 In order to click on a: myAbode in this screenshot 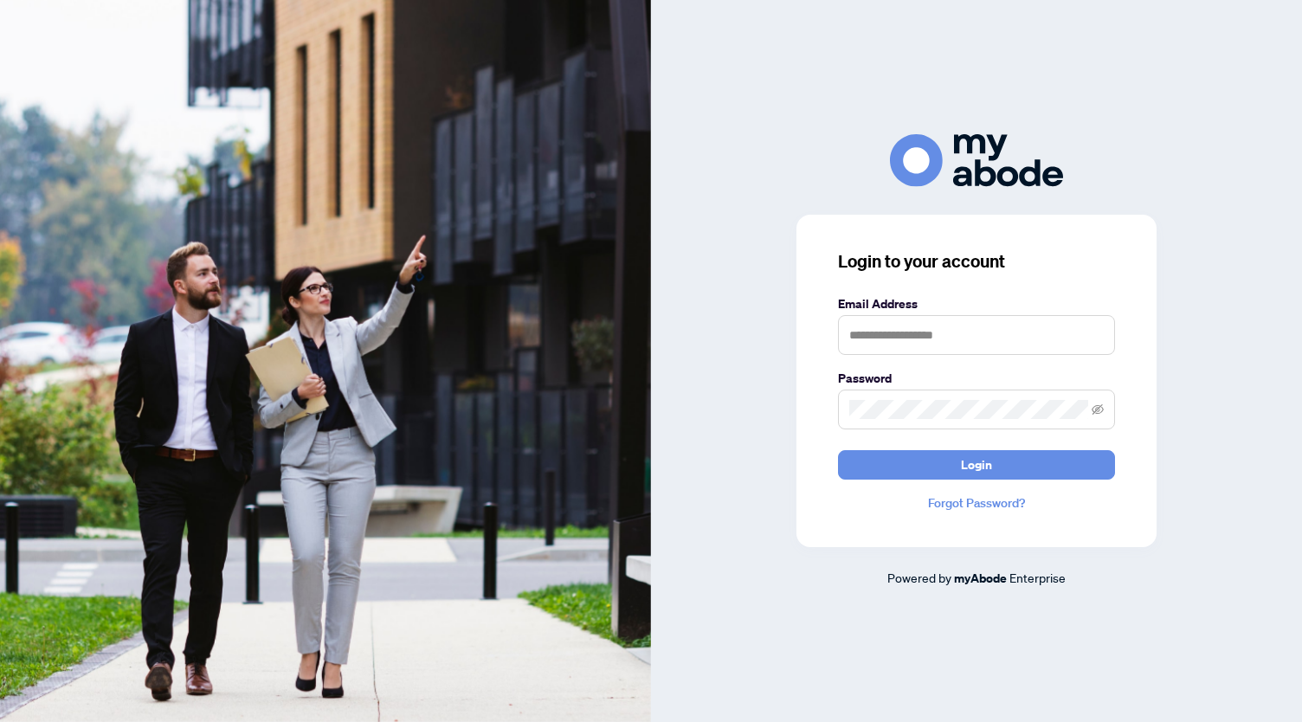, I will do `click(980, 578)`.